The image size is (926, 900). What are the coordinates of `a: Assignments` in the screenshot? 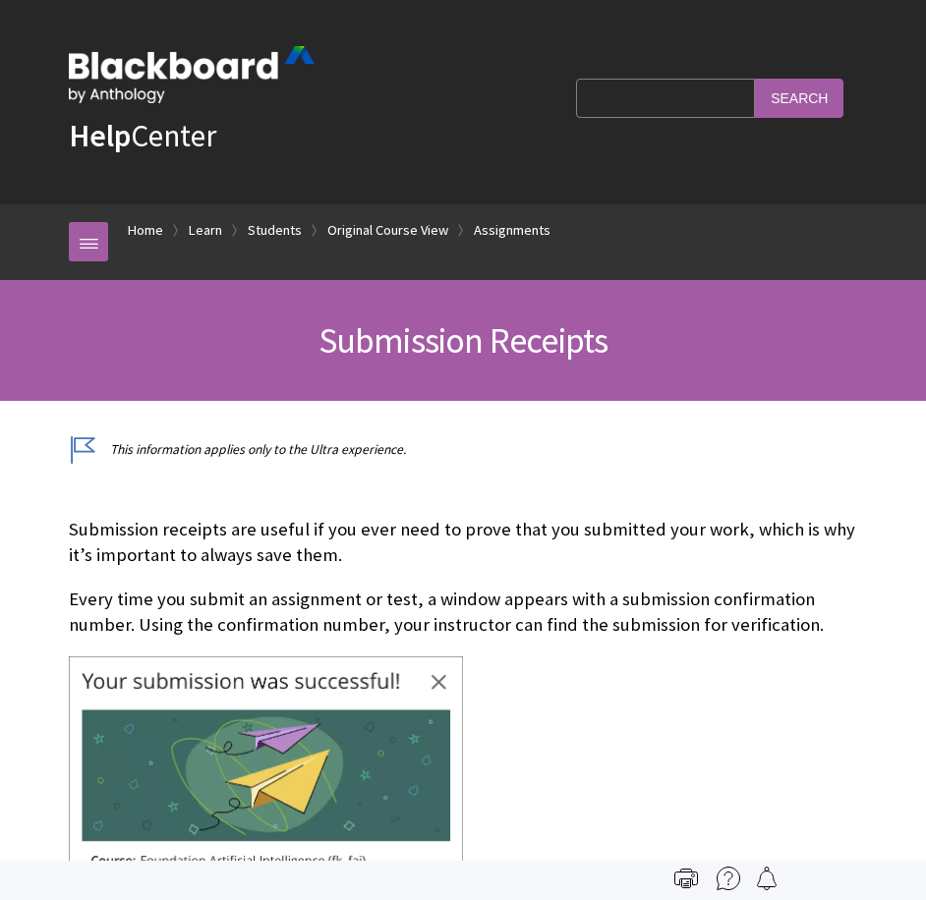 It's located at (512, 230).